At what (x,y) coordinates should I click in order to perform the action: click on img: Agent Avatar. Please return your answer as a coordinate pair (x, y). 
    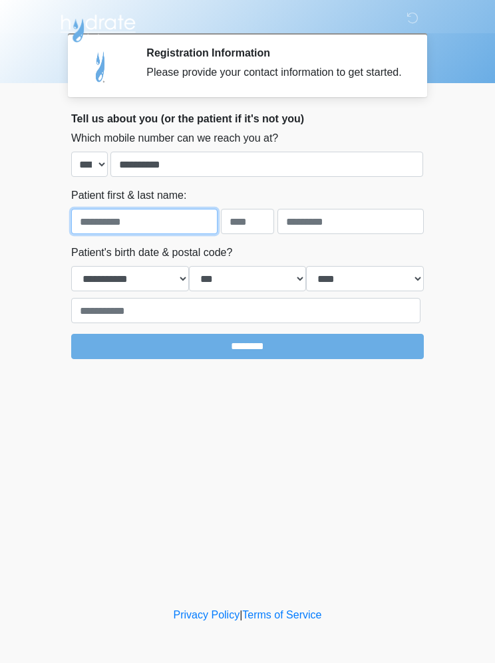
    Looking at the image, I should click on (101, 67).